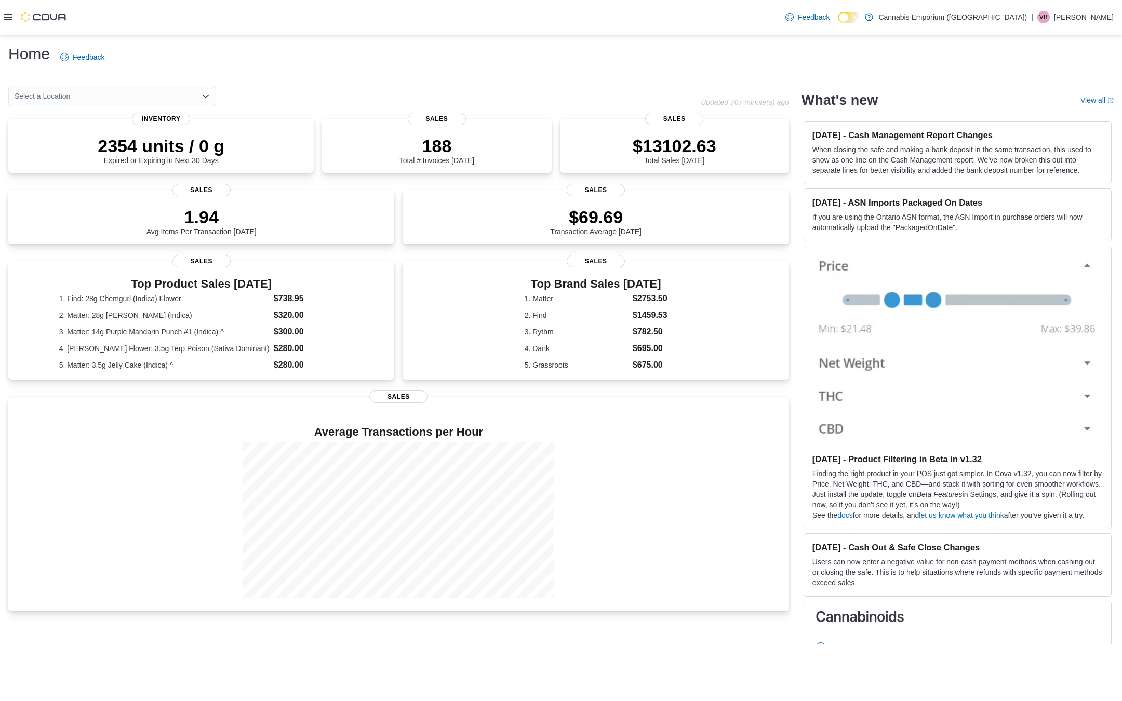 Image resolution: width=1122 pixels, height=701 pixels. Describe the element at coordinates (674, 146) in the screenshot. I see `p: $13102.63` at that location.